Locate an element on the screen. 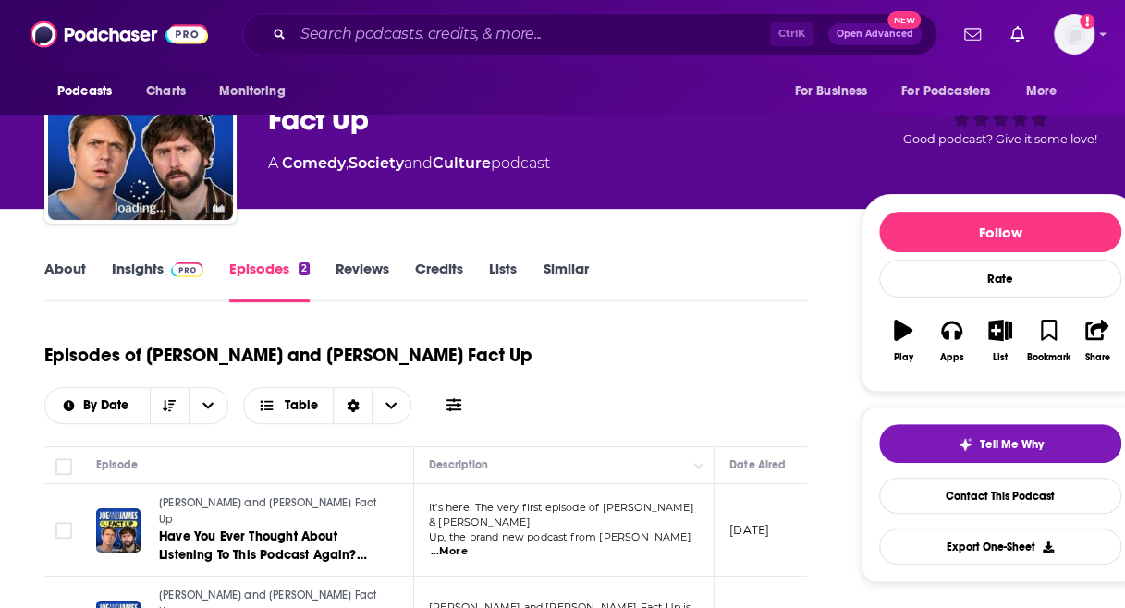 Image resolution: width=1125 pixels, height=608 pixels. button: Play is located at coordinates (903, 341).